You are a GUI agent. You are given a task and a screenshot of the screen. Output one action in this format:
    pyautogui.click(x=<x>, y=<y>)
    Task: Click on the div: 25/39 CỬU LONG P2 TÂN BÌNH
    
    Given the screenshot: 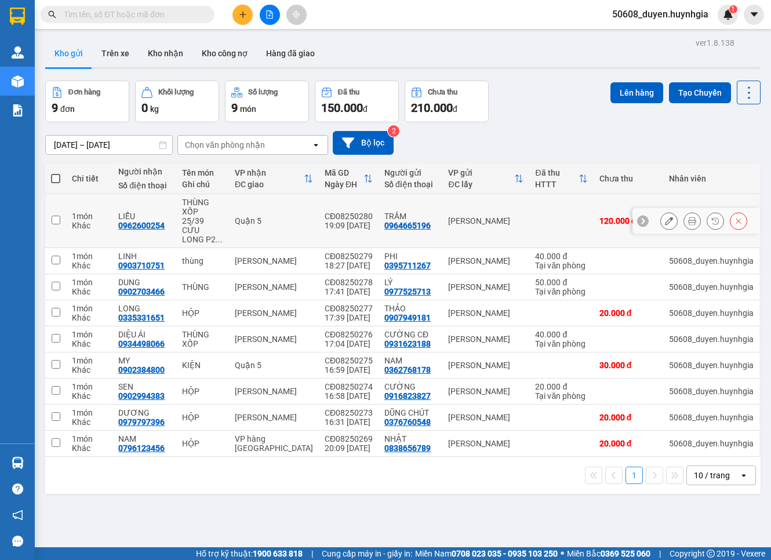 What is the action you would take?
    pyautogui.click(x=202, y=230)
    